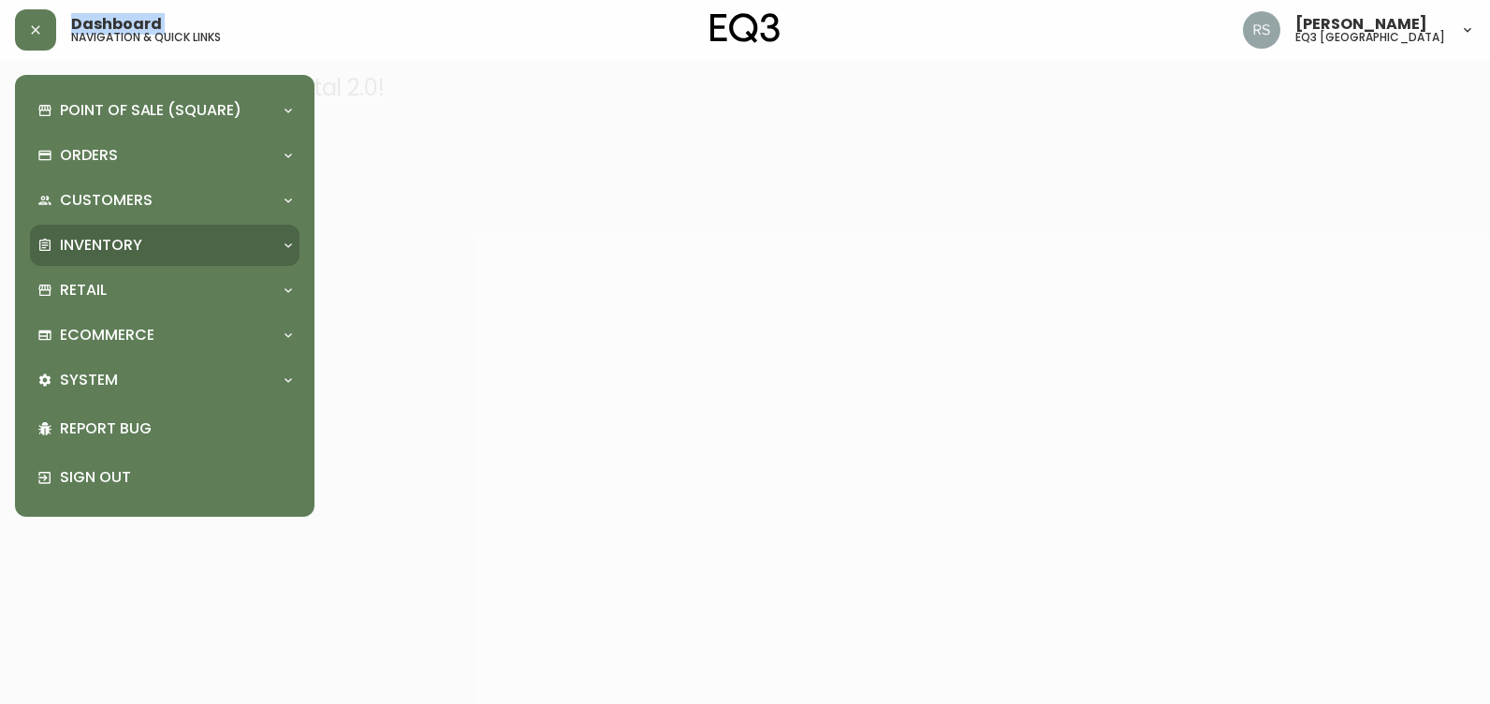  Describe the element at coordinates (165, 290) in the screenshot. I see `div: Retail` at that location.